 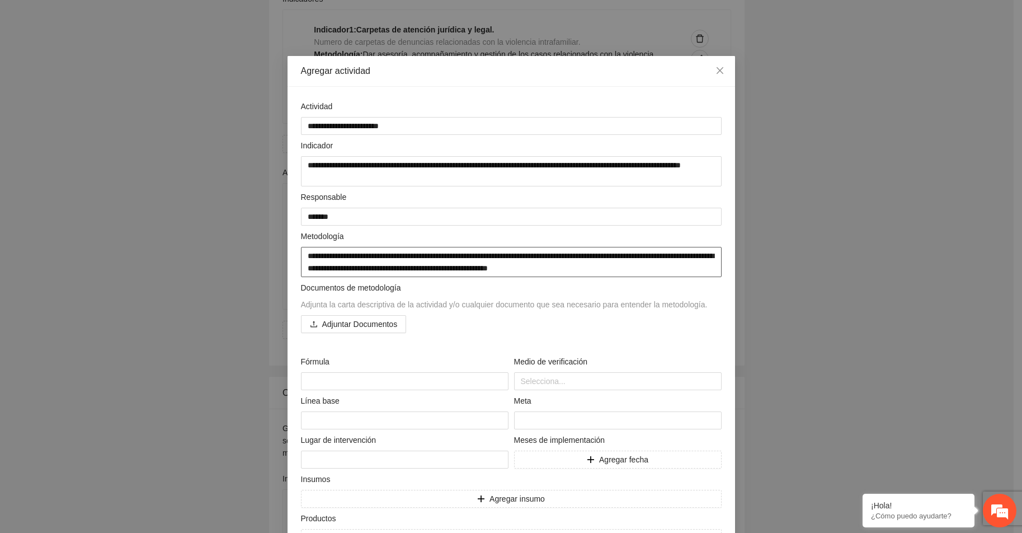 I want to click on span: upload, so click(x=314, y=325).